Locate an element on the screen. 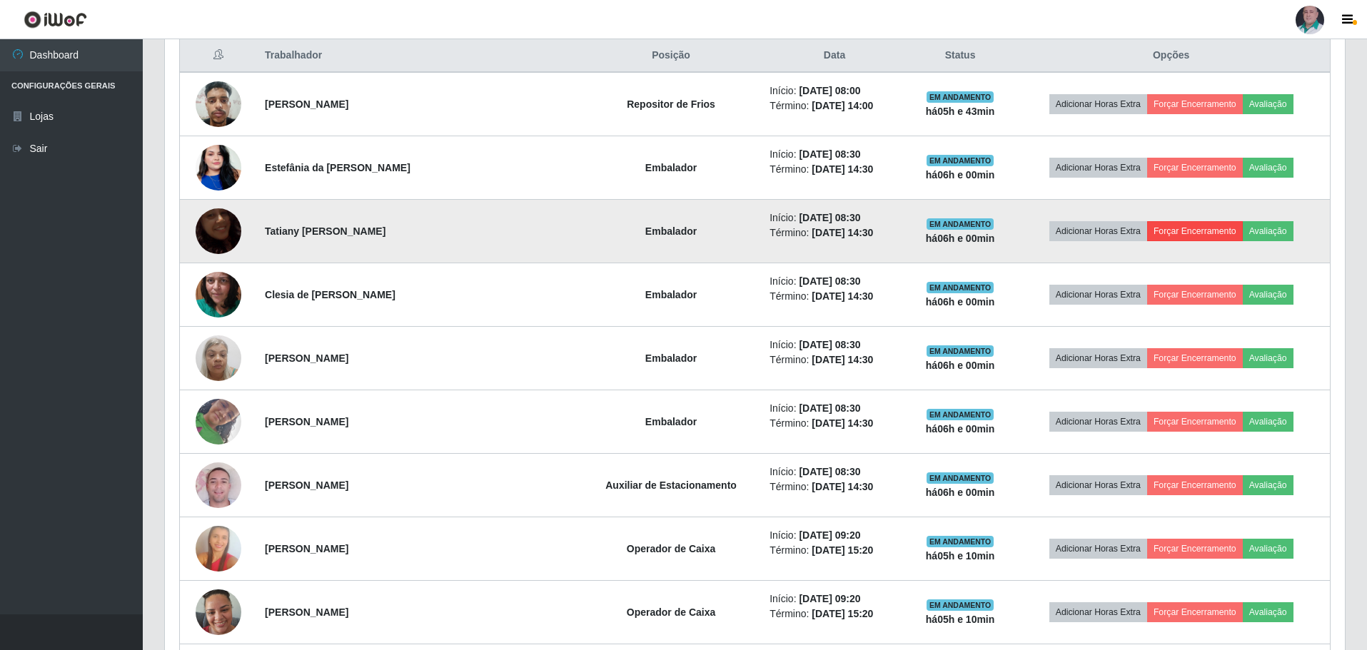  strong: Operador de Caixa is located at coordinates (671, 612).